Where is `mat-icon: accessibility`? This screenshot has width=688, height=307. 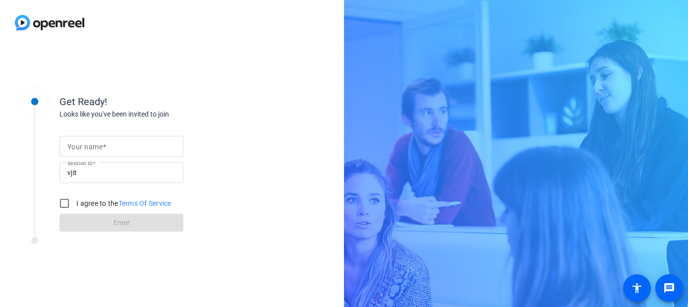
mat-icon: accessibility is located at coordinates (637, 288).